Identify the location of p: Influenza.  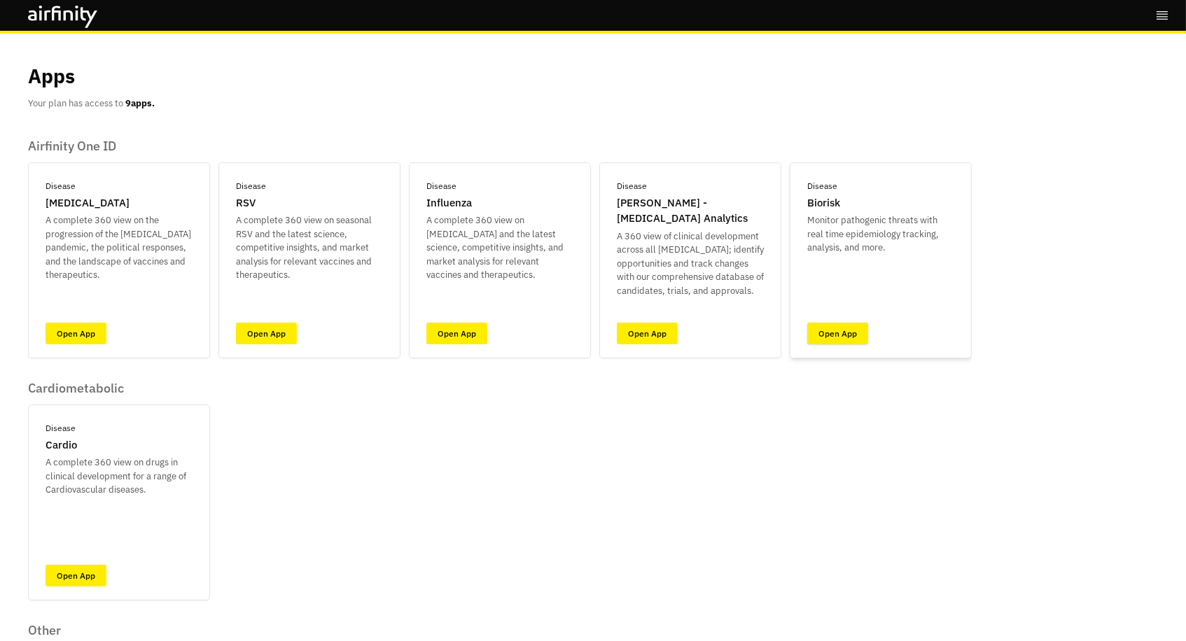
(449, 203).